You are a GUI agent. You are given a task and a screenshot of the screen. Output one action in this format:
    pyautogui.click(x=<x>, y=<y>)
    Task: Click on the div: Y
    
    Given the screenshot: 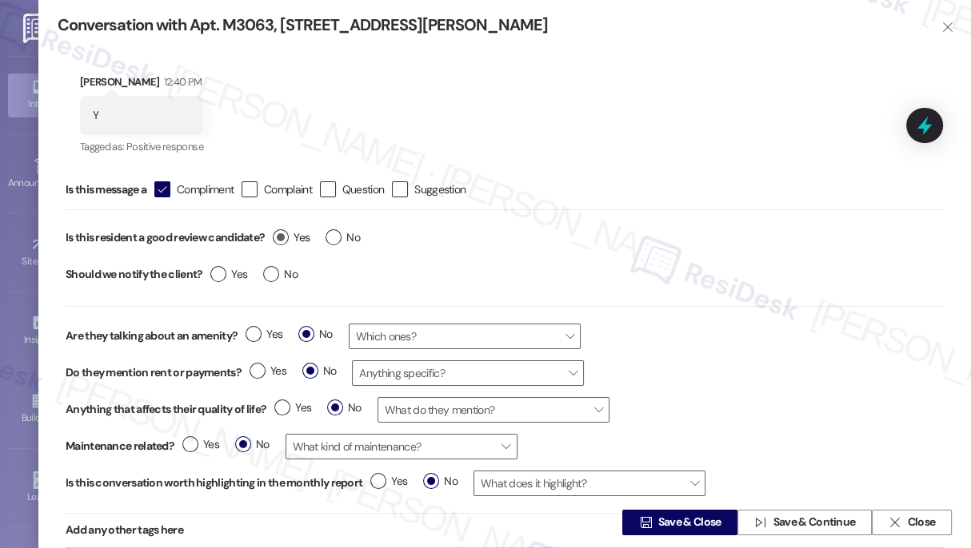 What is the action you would take?
    pyautogui.click(x=95, y=115)
    